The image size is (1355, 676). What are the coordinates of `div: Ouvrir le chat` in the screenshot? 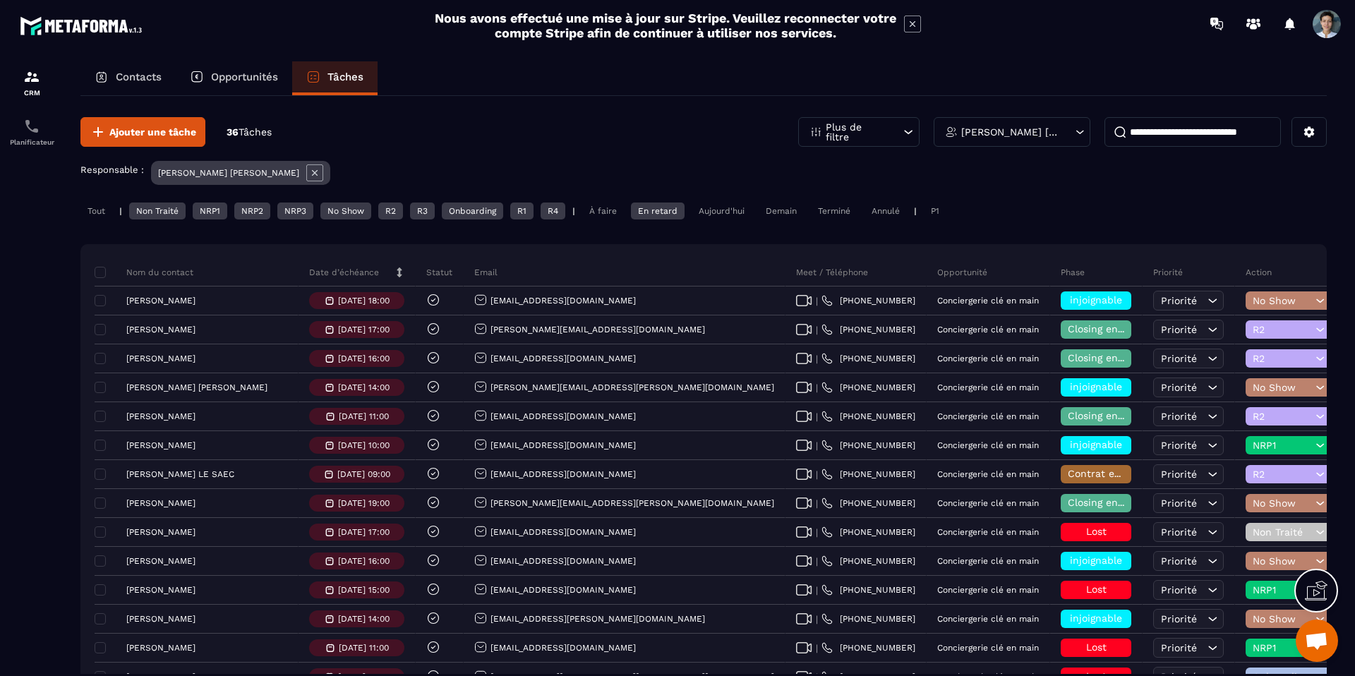 It's located at (1317, 641).